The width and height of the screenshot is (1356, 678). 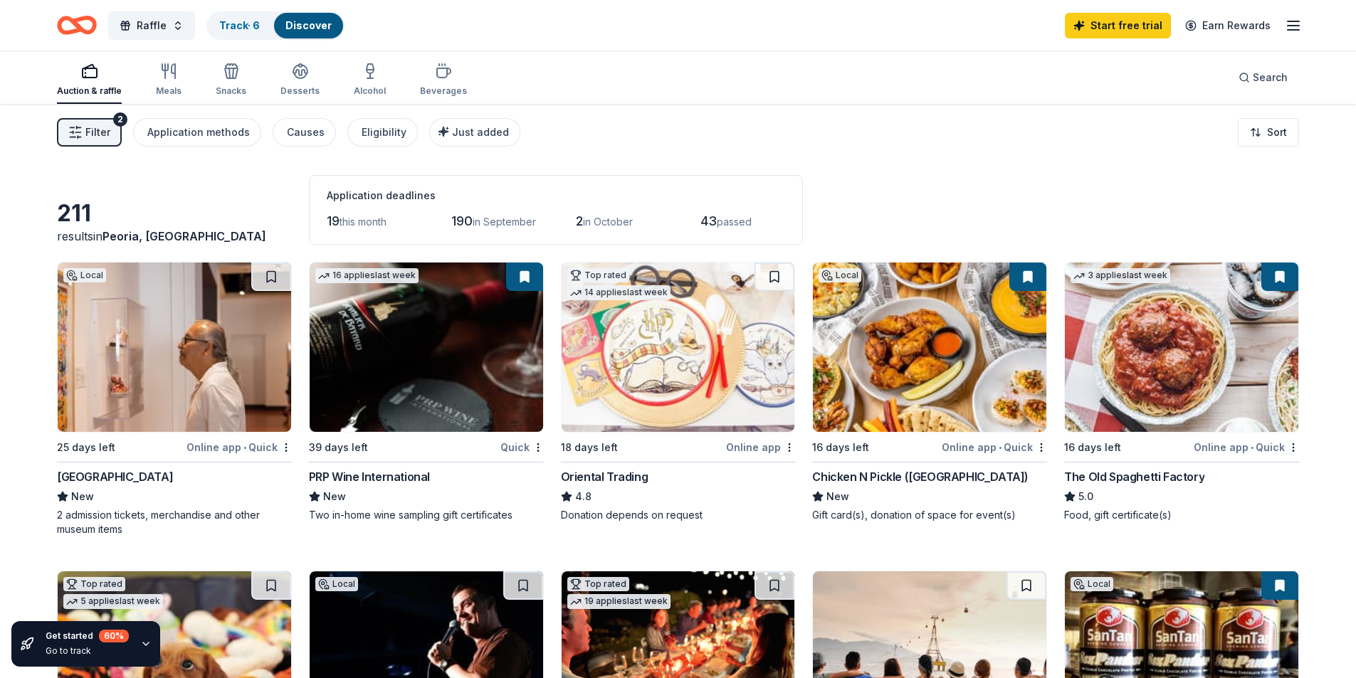 I want to click on div: 39 days left, so click(x=338, y=448).